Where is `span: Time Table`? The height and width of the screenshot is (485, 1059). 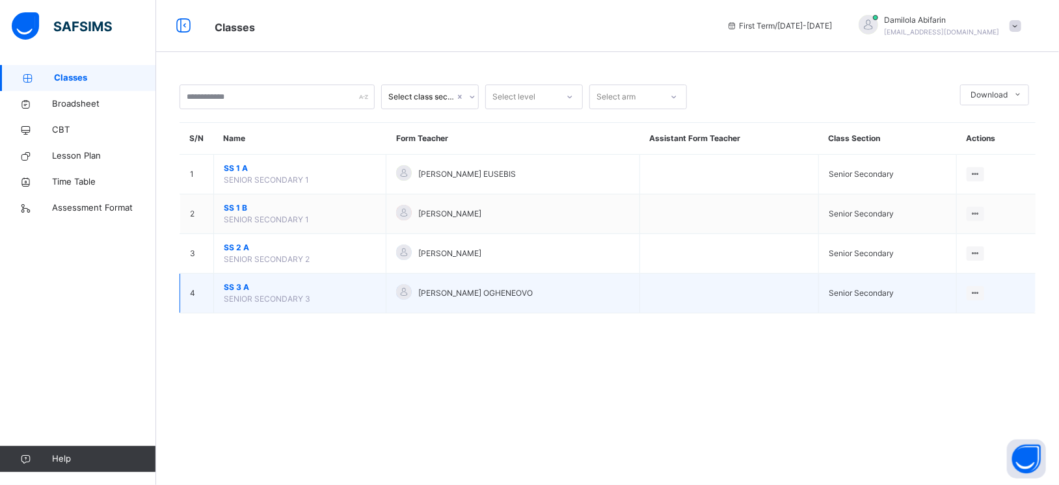
span: Time Table is located at coordinates (104, 182).